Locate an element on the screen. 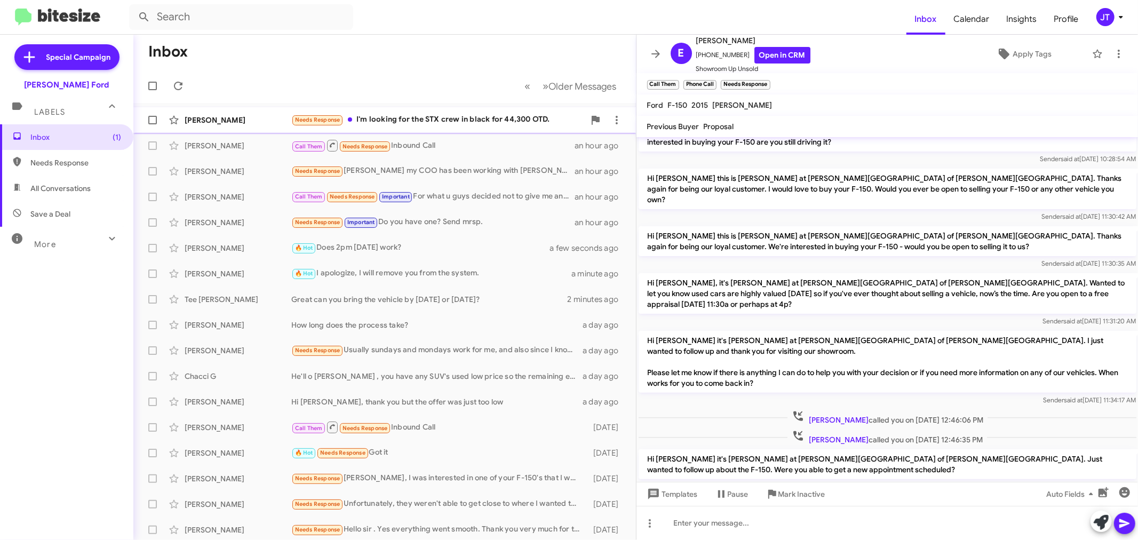 This screenshot has width=1138, height=540. span: Insights is located at coordinates (1021, 19).